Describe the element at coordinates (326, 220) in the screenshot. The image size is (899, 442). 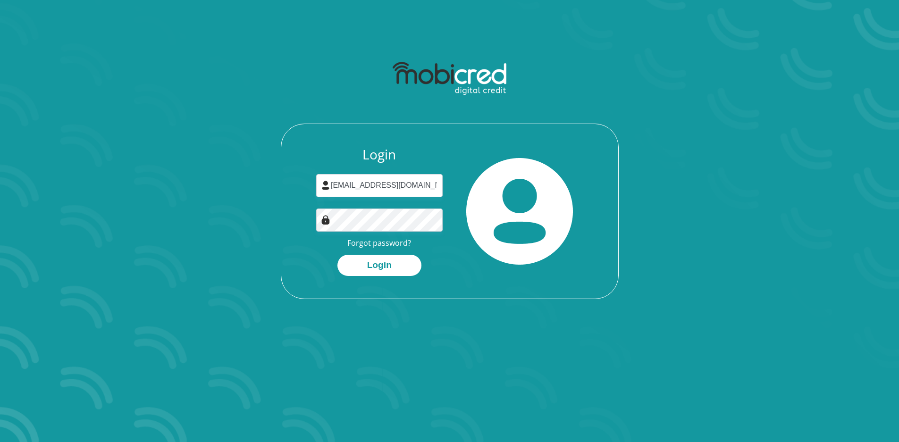
I see `img: Image` at that location.